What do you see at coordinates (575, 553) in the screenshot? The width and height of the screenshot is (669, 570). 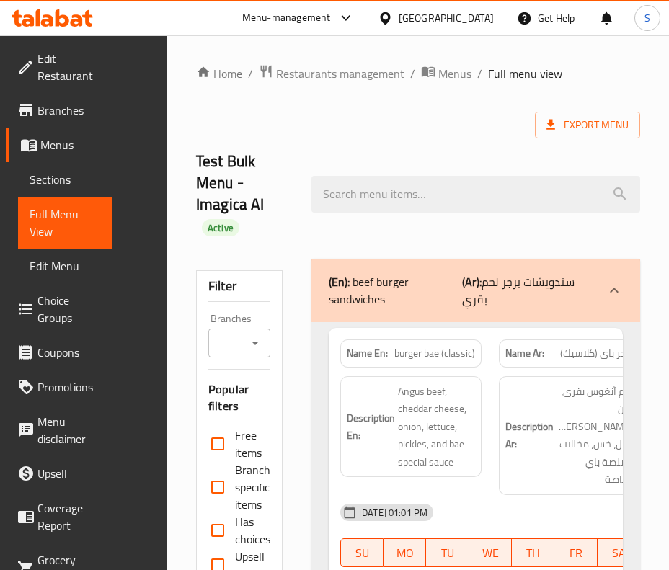 I see `button: FR` at bounding box center [575, 553].